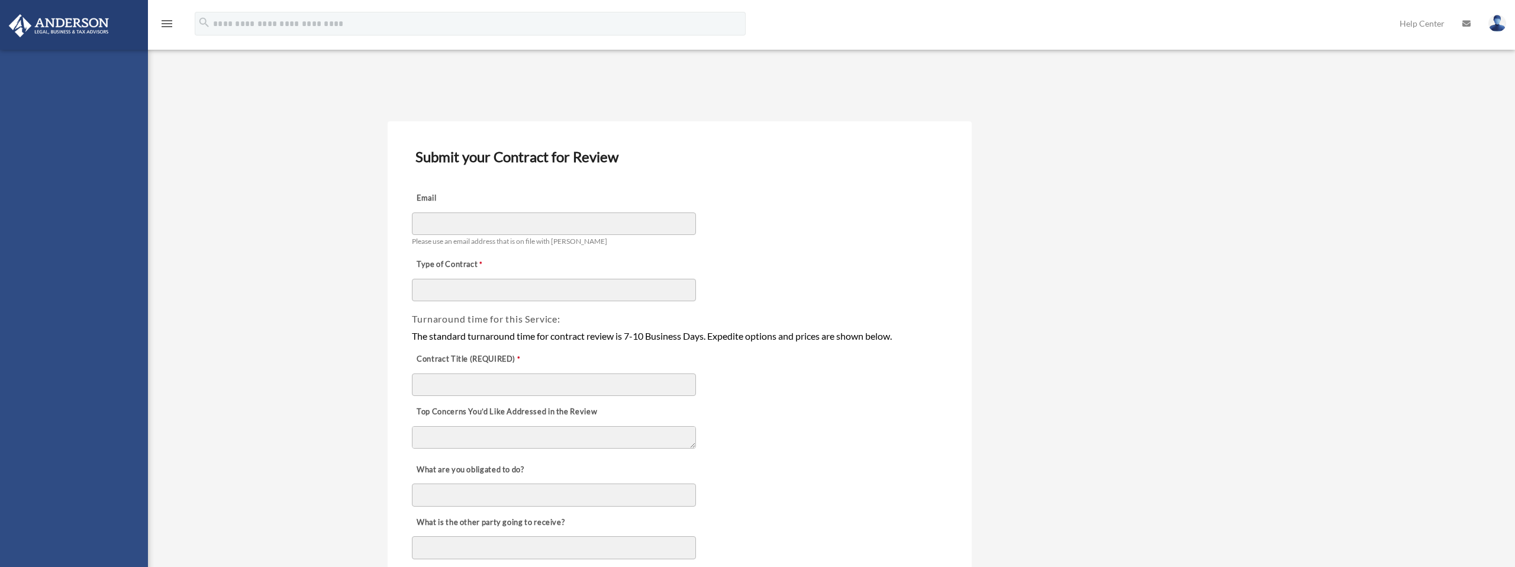 Image resolution: width=1515 pixels, height=567 pixels. I want to click on img: User Pic, so click(1497, 23).